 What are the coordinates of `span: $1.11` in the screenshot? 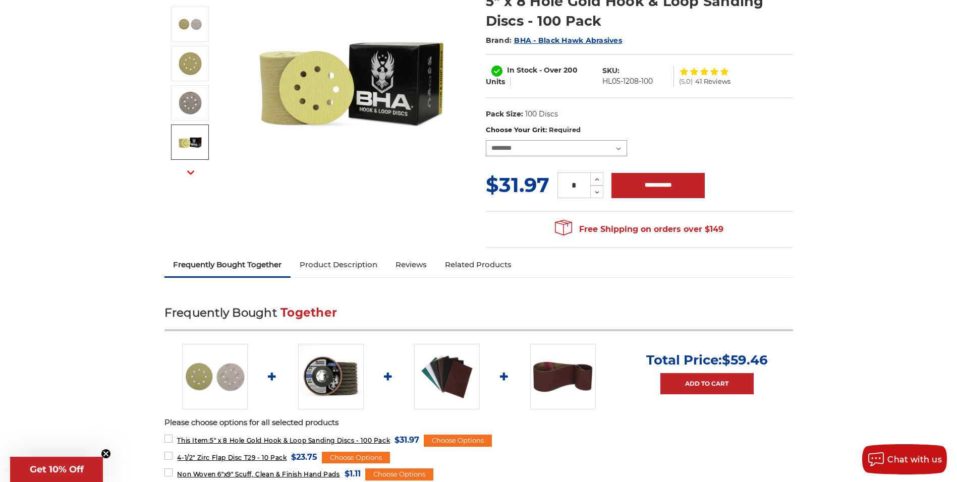 It's located at (353, 474).